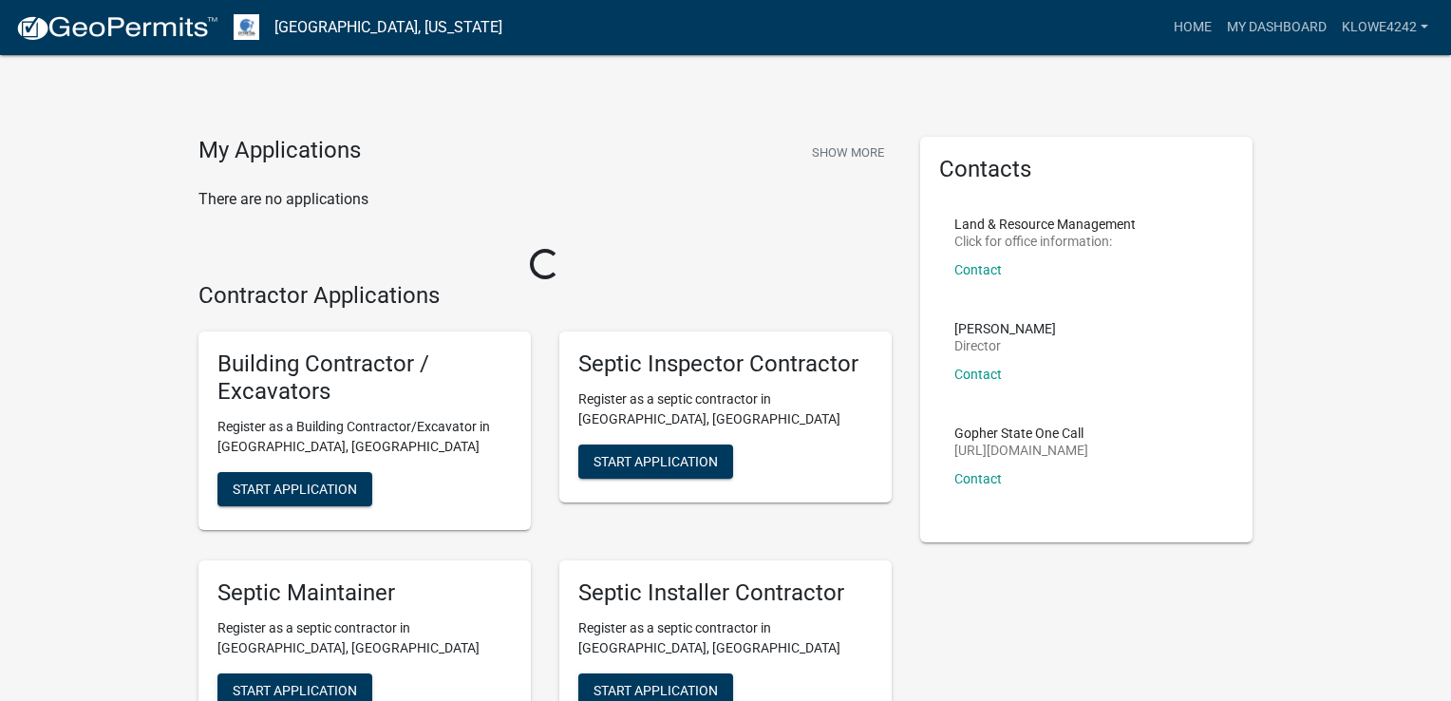  Describe the element at coordinates (1045, 241) in the screenshot. I see `p: Click for office information:` at that location.